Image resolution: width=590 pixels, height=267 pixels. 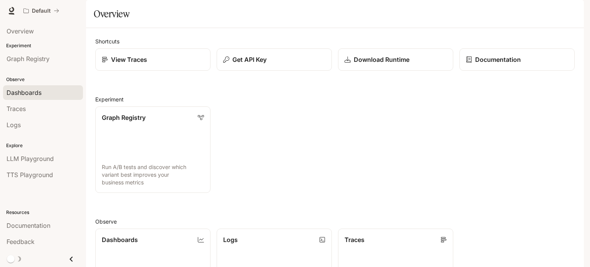 What do you see at coordinates (335, 221) in the screenshot?
I see `h2: Observe` at bounding box center [335, 221].